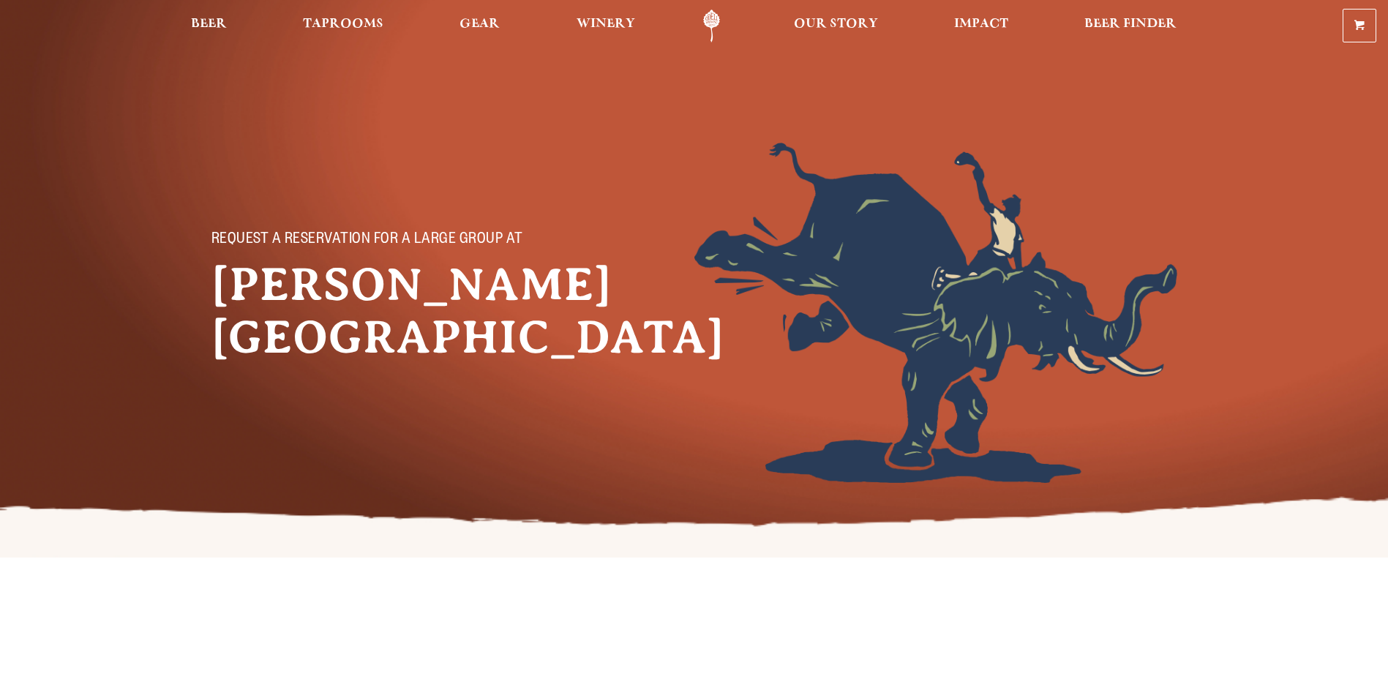  What do you see at coordinates (981, 24) in the screenshot?
I see `span: Impact` at bounding box center [981, 24].